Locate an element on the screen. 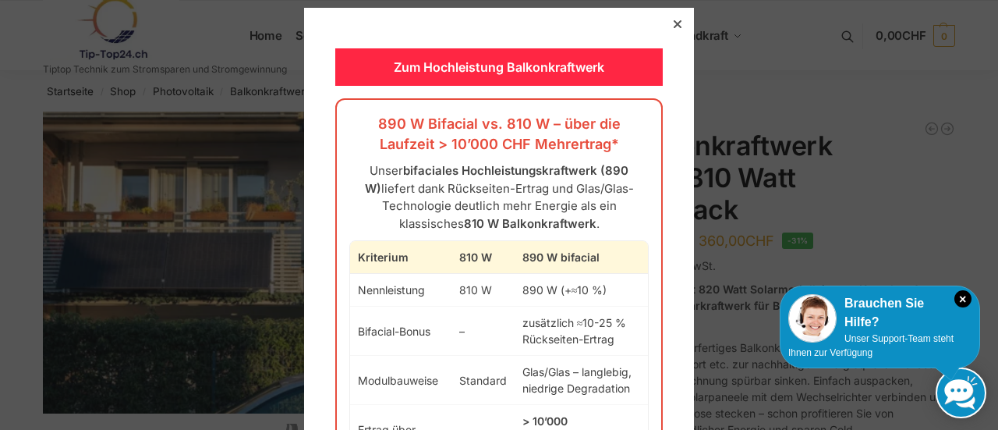 This screenshot has height=430, width=998. strong: bifaciales Hochleistungskraftwerk (890 W) is located at coordinates (497, 179).